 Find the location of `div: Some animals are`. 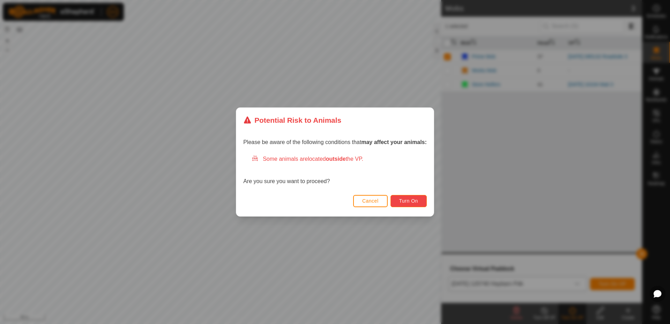

div: Some animals are is located at coordinates (339, 159).